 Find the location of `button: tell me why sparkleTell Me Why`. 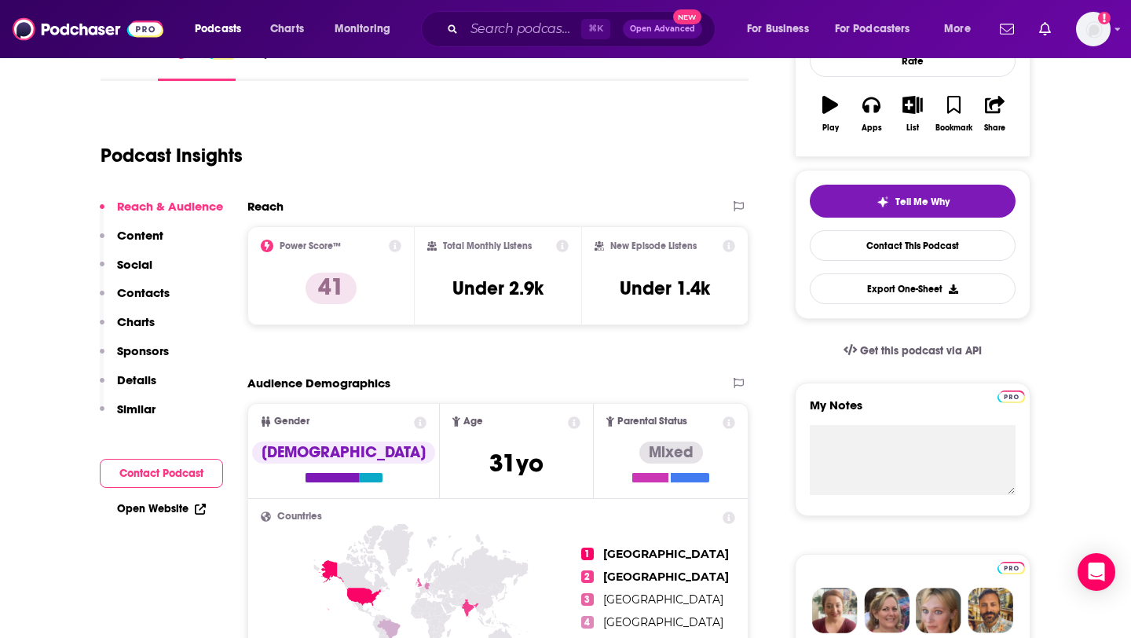

button: tell me why sparkleTell Me Why is located at coordinates (913, 201).